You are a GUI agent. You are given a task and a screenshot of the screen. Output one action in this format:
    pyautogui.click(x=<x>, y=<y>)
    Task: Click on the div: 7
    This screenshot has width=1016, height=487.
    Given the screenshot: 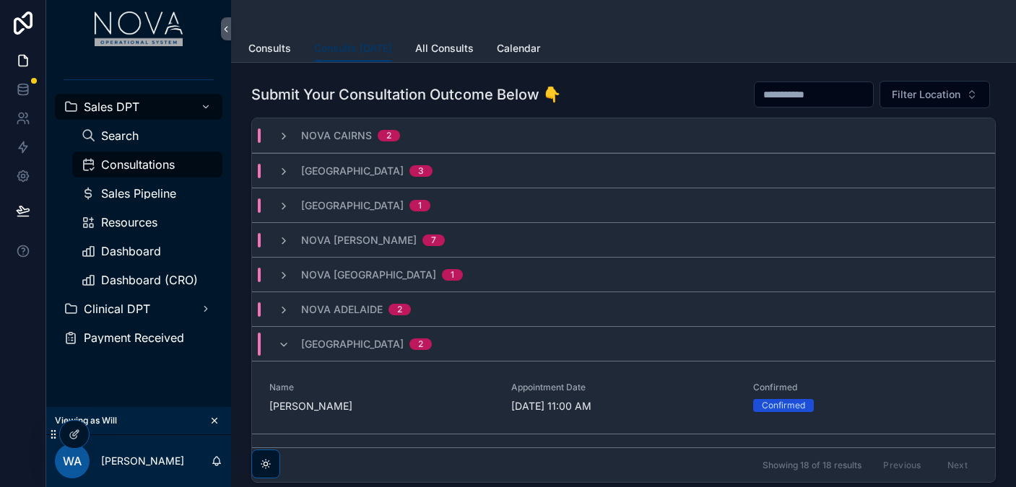 What is the action you would take?
    pyautogui.click(x=433, y=240)
    